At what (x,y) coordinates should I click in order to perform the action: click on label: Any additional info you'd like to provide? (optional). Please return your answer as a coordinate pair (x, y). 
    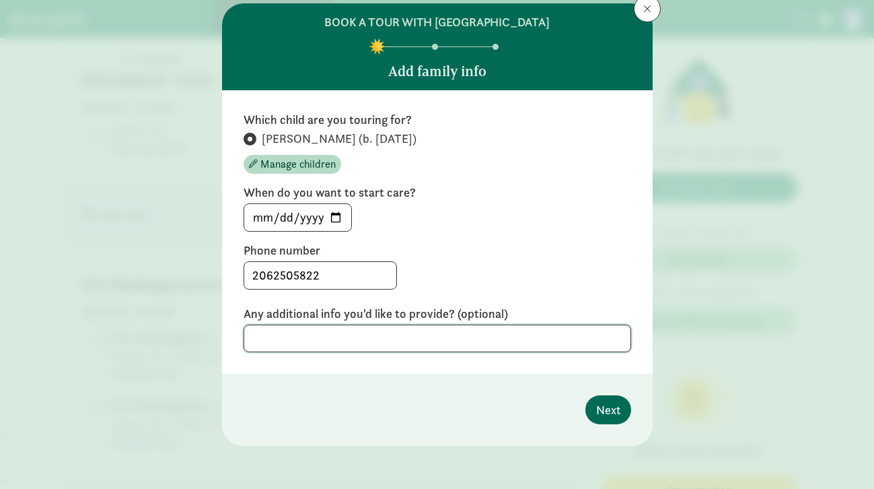
    Looking at the image, I should click on (437, 314).